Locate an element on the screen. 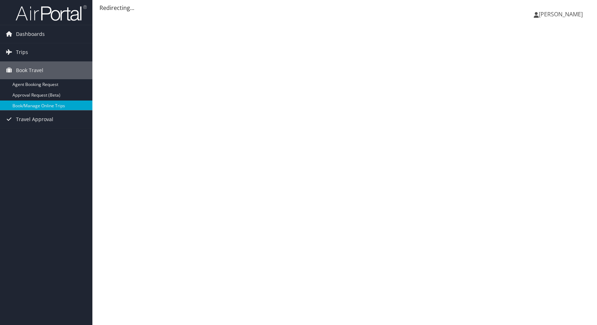 Image resolution: width=597 pixels, height=325 pixels. div: Redirecting... is located at coordinates (345, 8).